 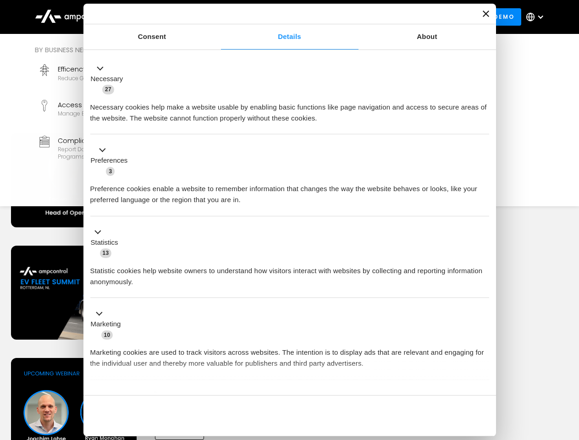 I want to click on a: Details, so click(x=290, y=37).